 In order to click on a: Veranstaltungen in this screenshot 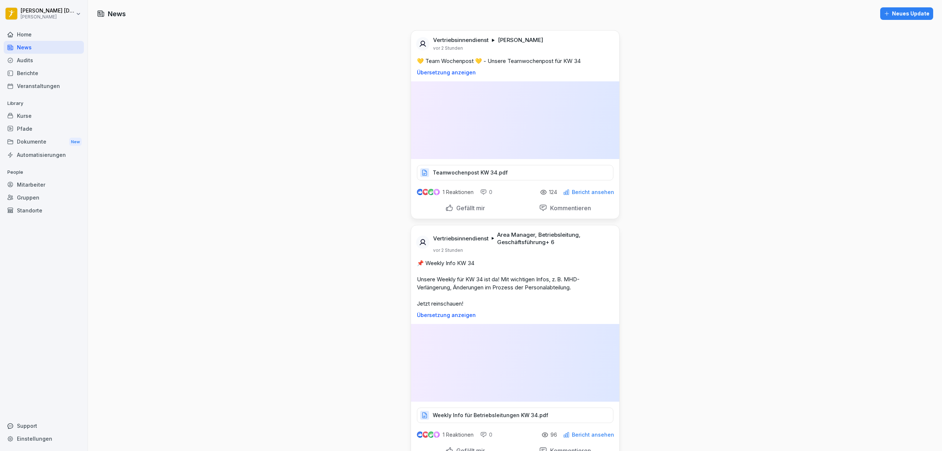, I will do `click(44, 86)`.